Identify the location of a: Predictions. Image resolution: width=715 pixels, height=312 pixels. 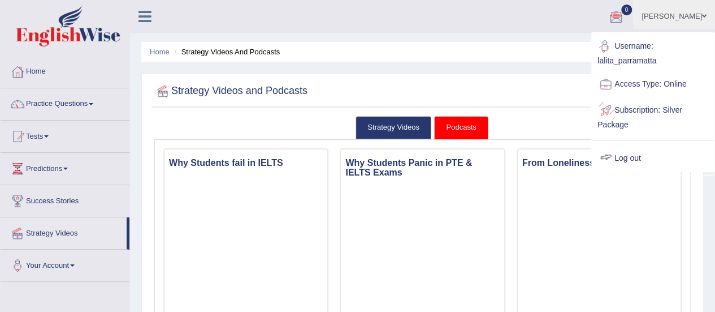
(65, 167).